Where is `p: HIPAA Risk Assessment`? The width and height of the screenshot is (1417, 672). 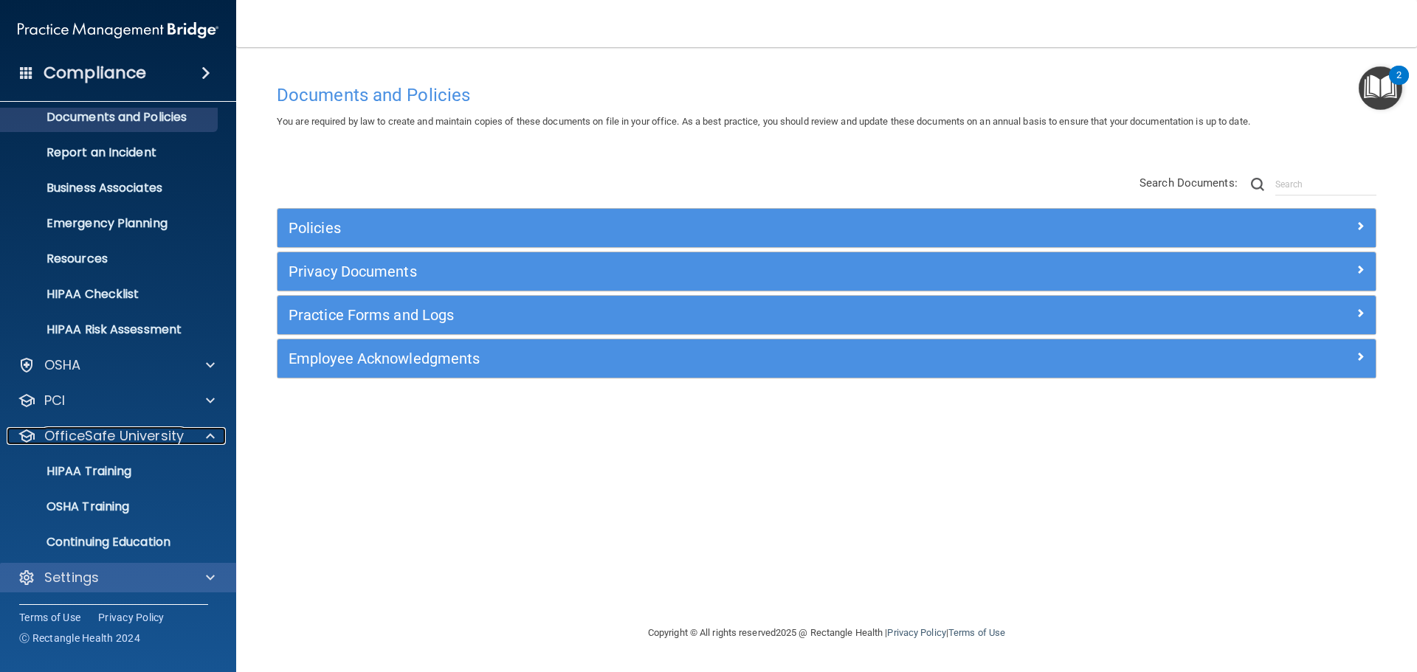 p: HIPAA Risk Assessment is located at coordinates (110, 330).